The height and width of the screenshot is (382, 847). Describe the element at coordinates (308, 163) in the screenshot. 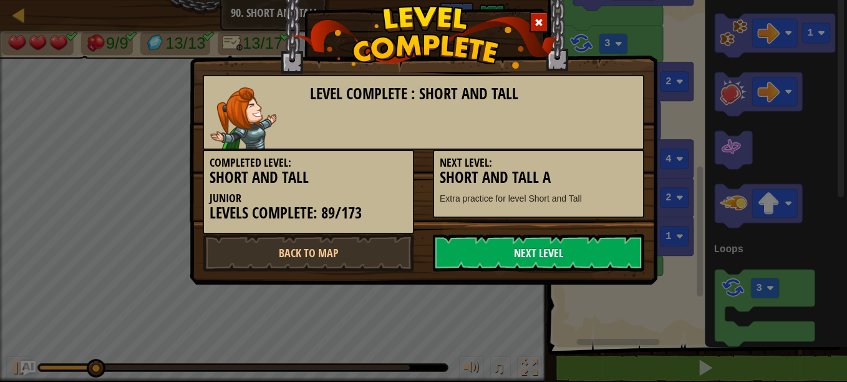

I see `h5: Completed Level:` at that location.